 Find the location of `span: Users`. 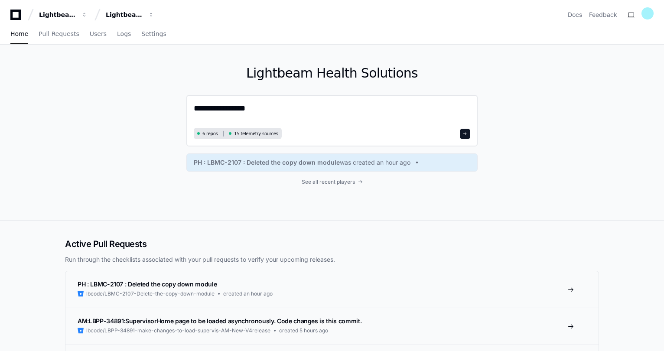

span: Users is located at coordinates (98, 34).